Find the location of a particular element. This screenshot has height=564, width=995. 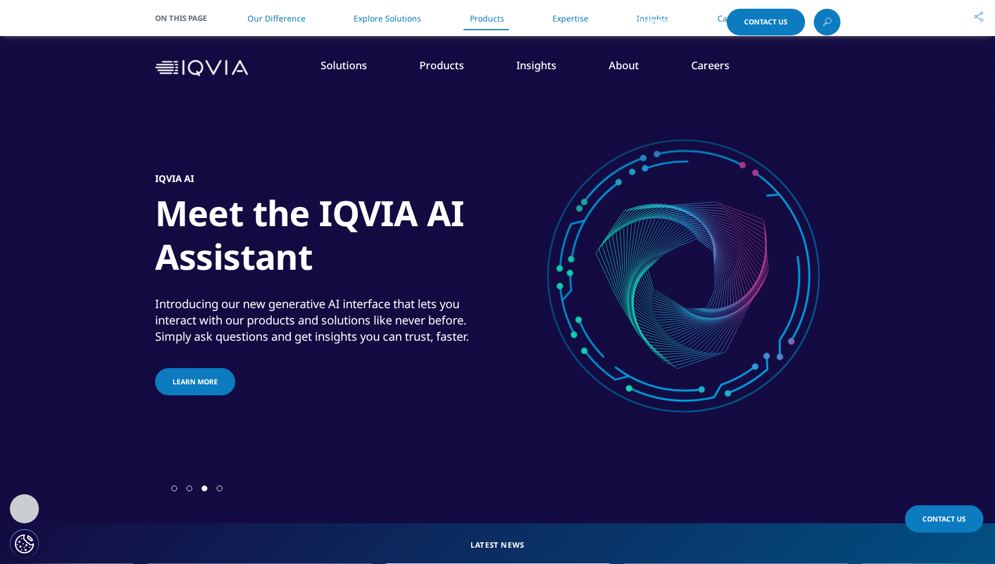

span: Go to slide 4 is located at coordinates (220, 488).